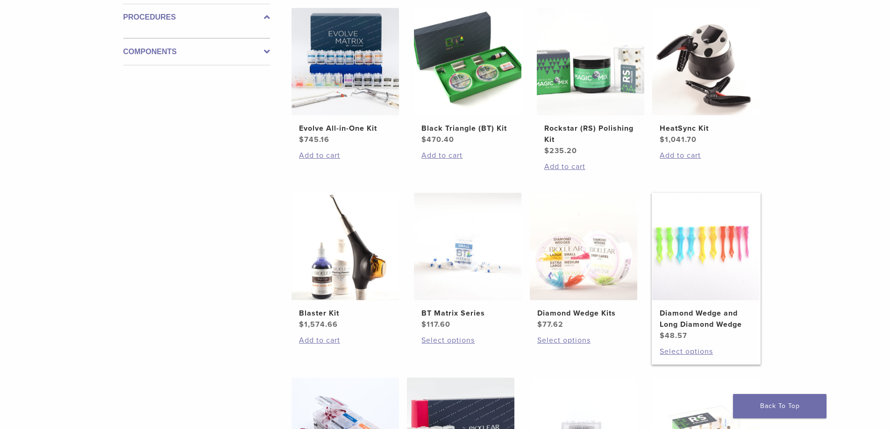 The image size is (890, 429). What do you see at coordinates (345, 313) in the screenshot?
I see `h2: Blaster Kit` at bounding box center [345, 313].